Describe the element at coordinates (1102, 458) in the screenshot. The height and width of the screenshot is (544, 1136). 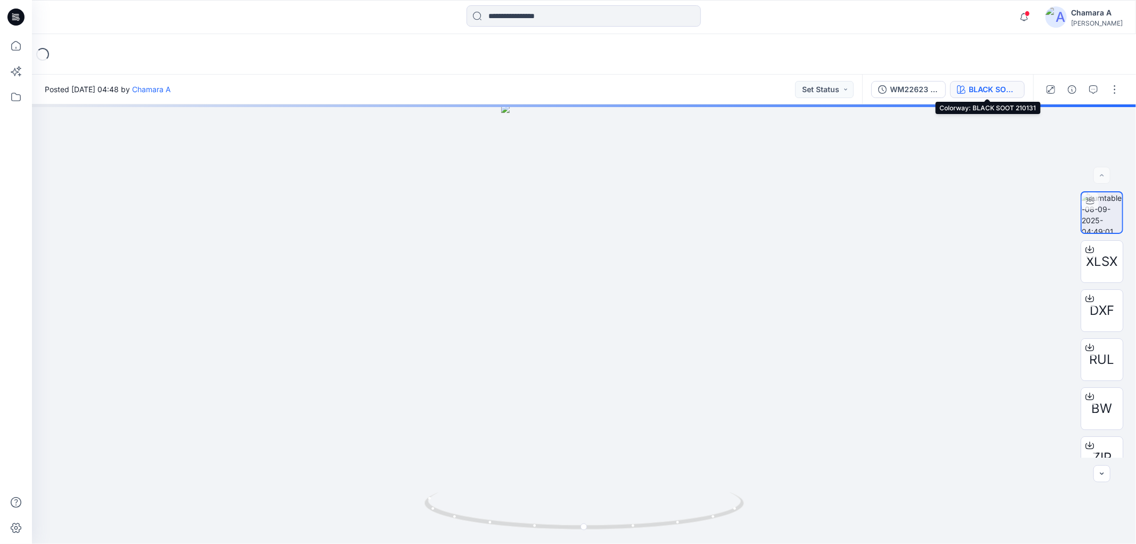
I see `span: ZIP` at that location.